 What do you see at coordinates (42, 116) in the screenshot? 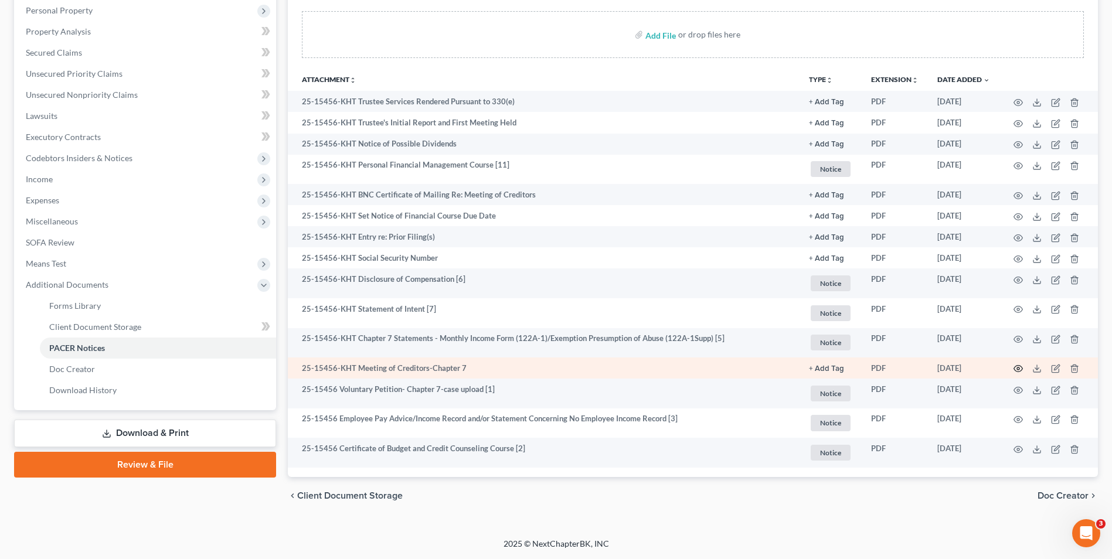
I see `span: Lawsuits` at bounding box center [42, 116].